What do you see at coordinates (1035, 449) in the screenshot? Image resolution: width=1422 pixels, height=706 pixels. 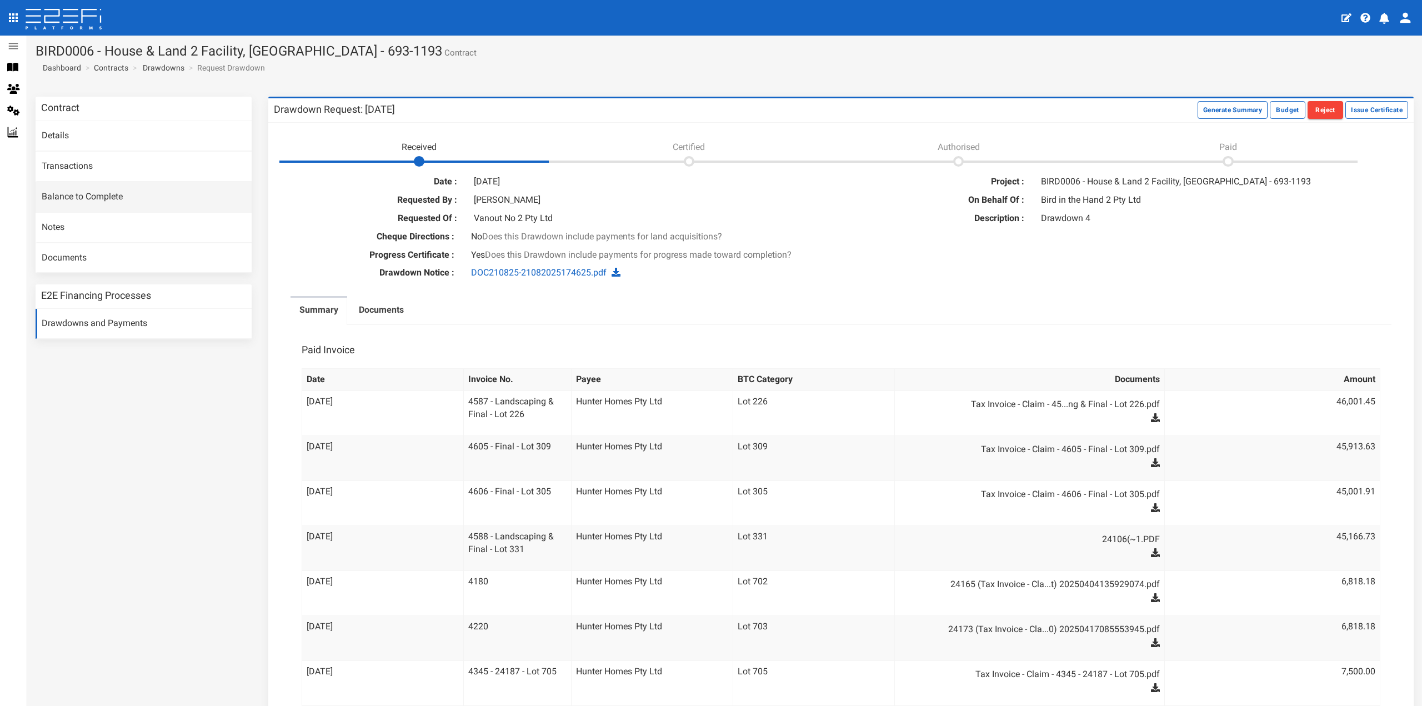 I see `a: Tax Invoice - Claim - 4605 - Final - Lot 309.pdf` at bounding box center [1035, 449].